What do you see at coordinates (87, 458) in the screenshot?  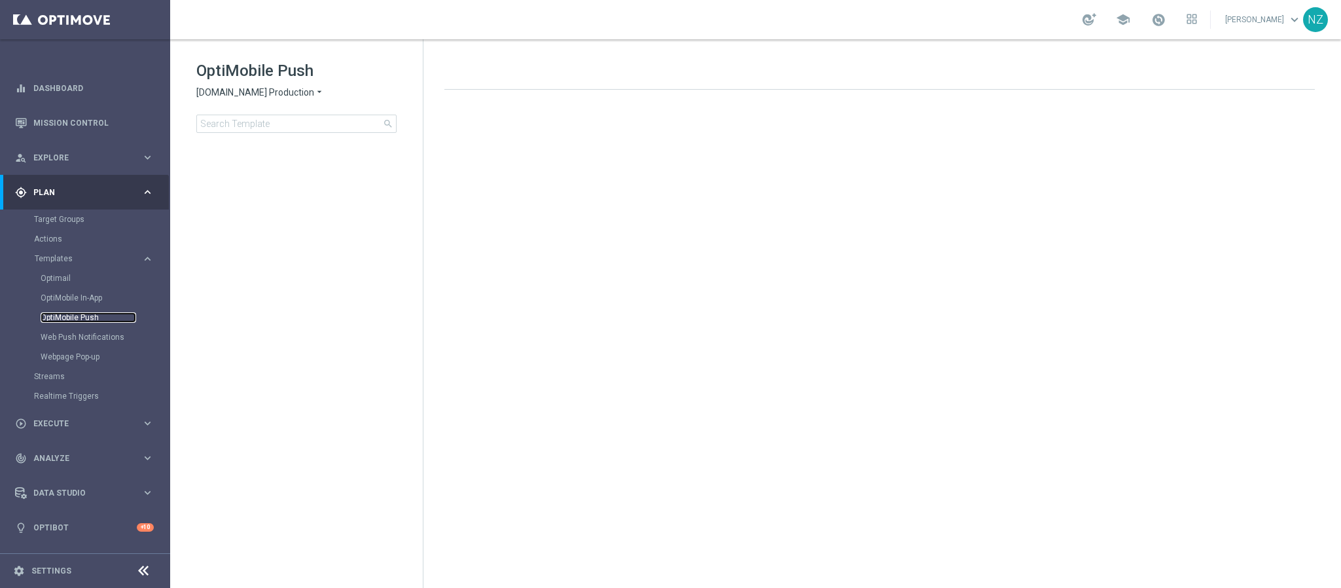 I see `span: Analyze` at bounding box center [87, 458].